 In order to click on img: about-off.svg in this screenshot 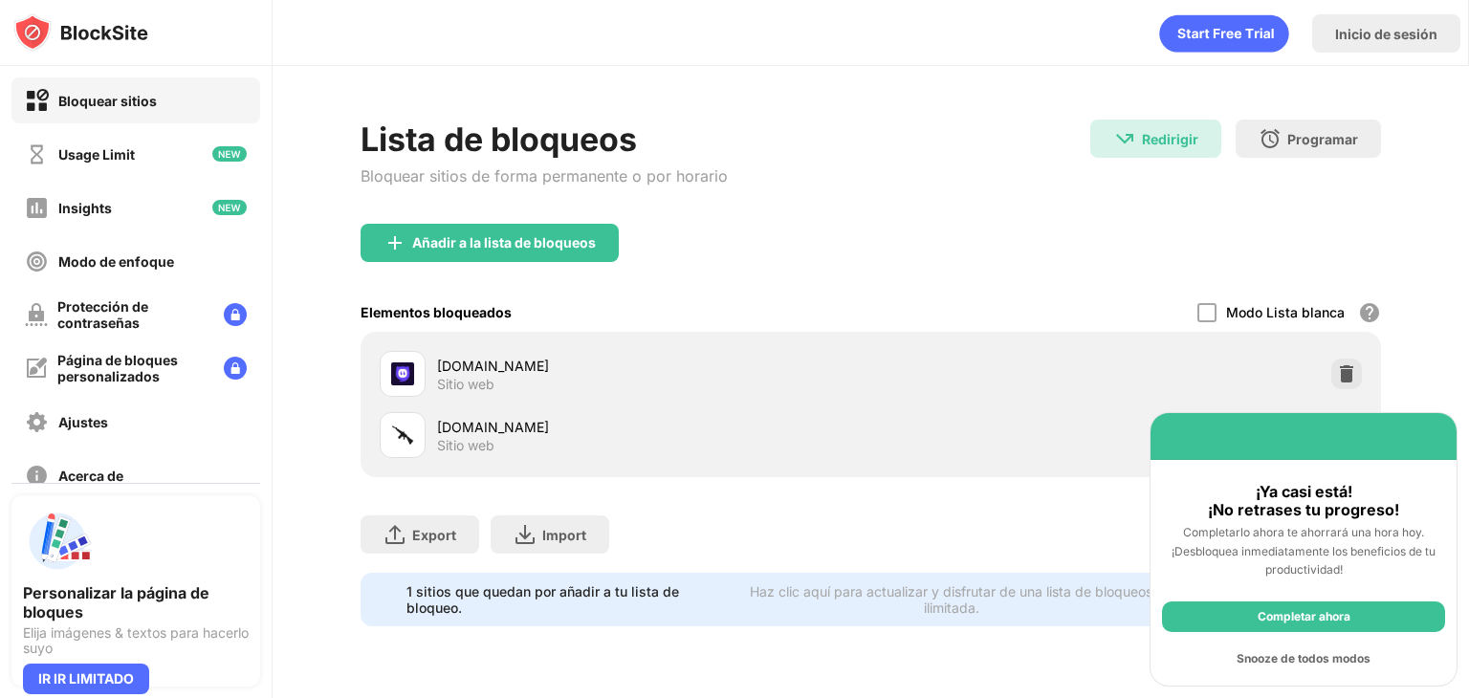, I will do `click(36, 475)`.